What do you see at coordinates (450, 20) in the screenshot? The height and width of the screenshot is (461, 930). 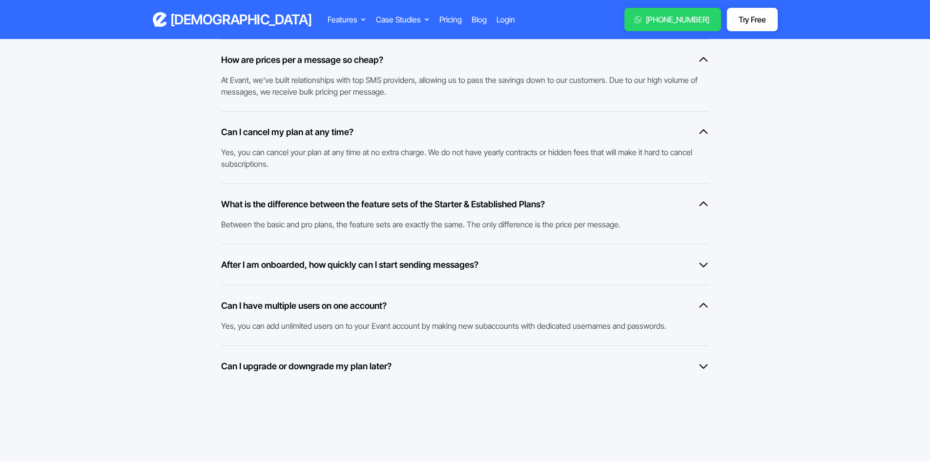 I see `a: Pricing` at bounding box center [450, 20].